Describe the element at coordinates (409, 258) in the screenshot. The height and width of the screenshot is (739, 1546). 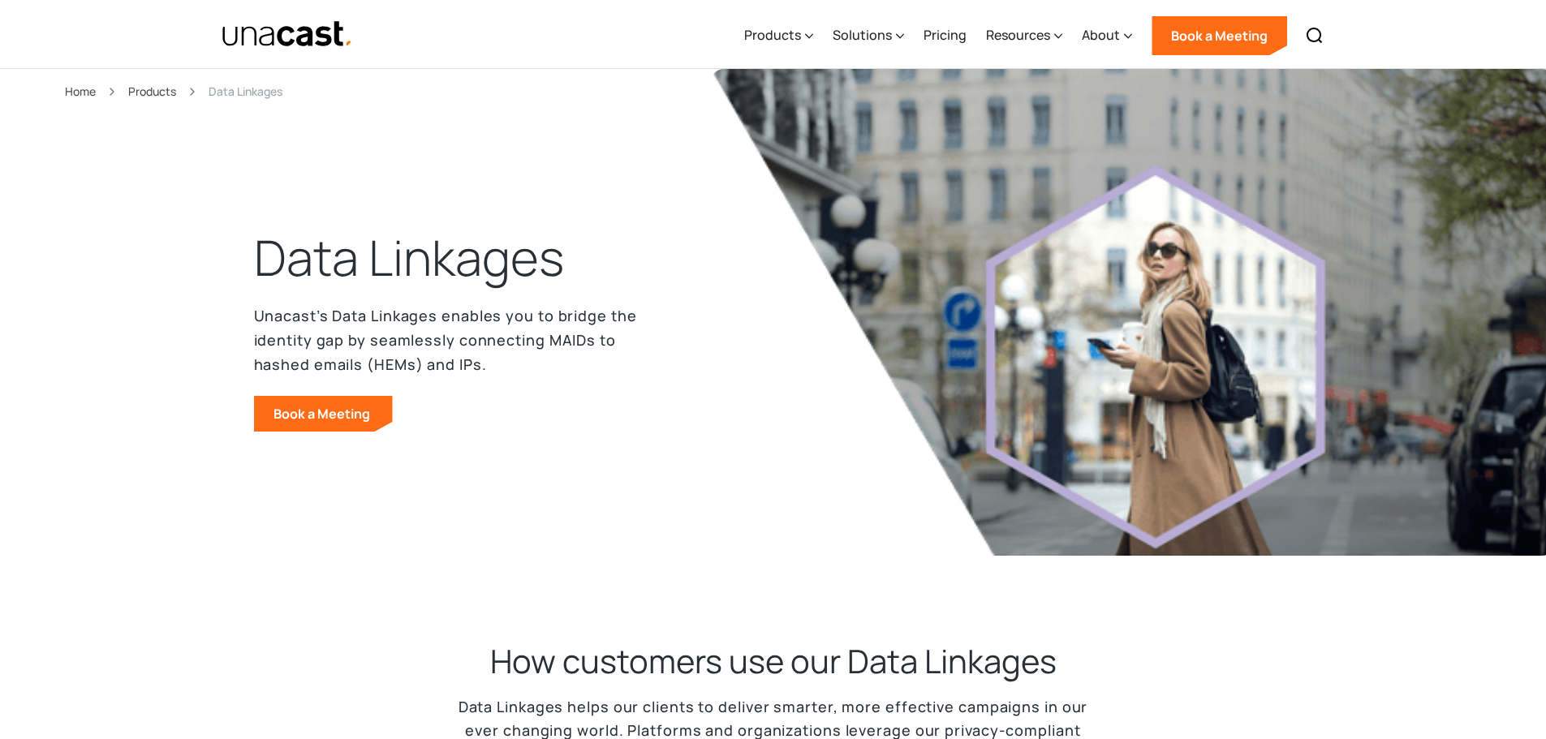
I see `h1: Data Linkages` at that location.